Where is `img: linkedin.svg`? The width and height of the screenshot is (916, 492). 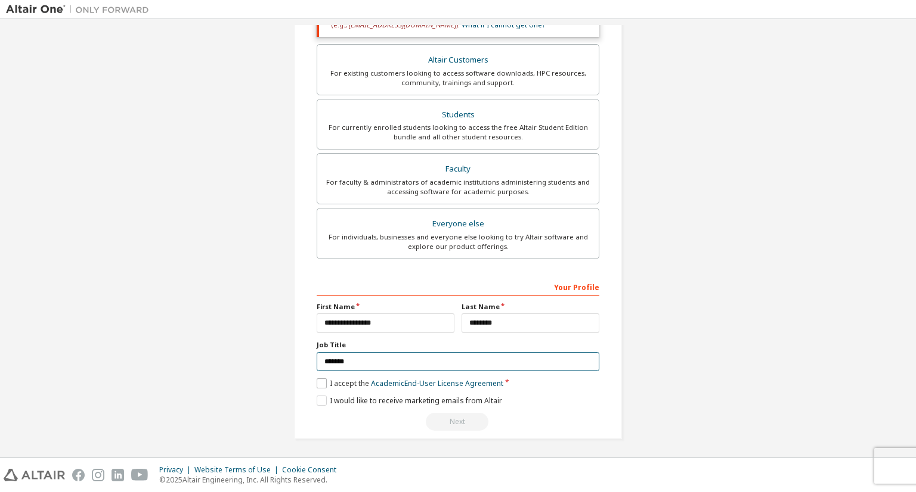 img: linkedin.svg is located at coordinates (117, 475).